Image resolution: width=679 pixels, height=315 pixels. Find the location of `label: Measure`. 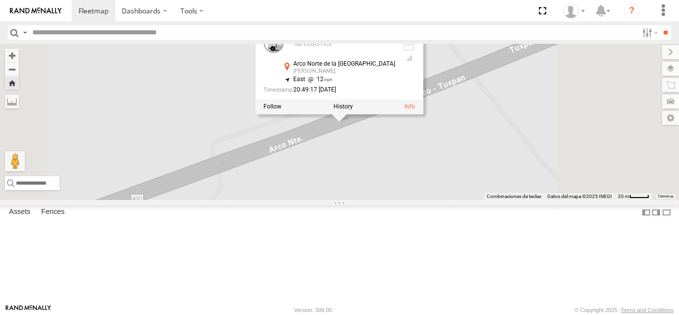

label: Measure is located at coordinates (12, 101).